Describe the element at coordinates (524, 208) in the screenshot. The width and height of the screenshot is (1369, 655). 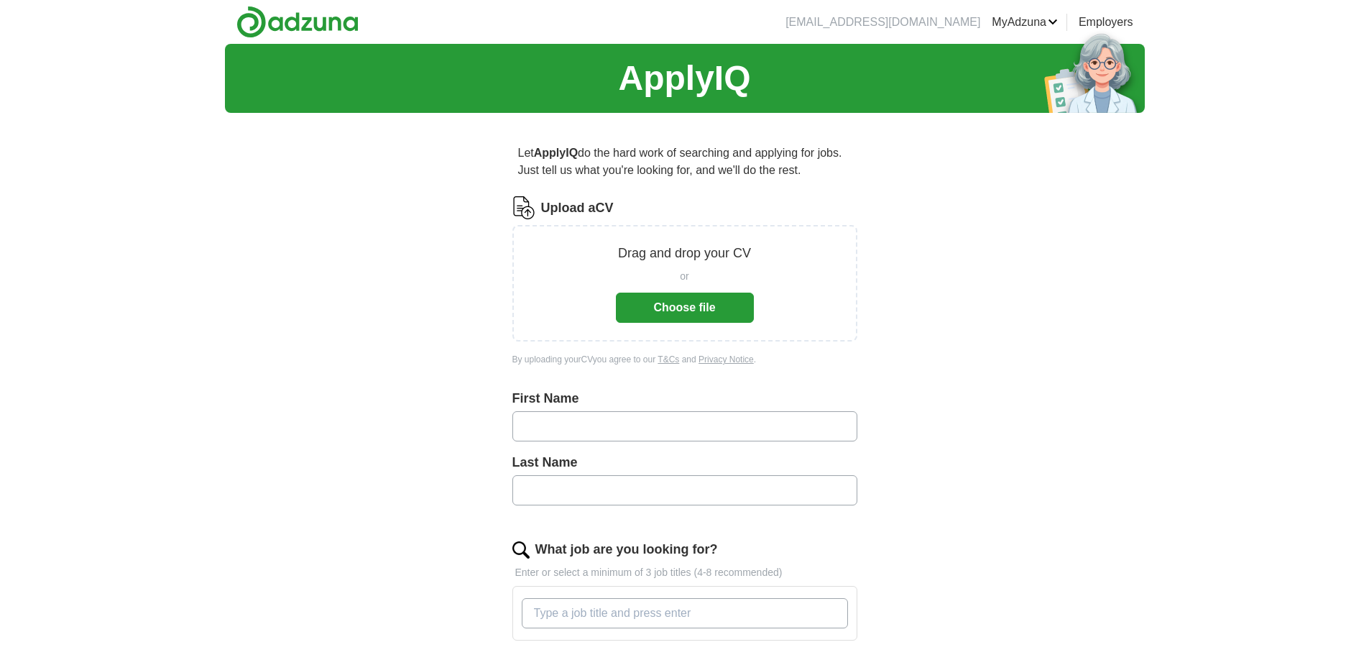
I see `img: CV Icon` at that location.